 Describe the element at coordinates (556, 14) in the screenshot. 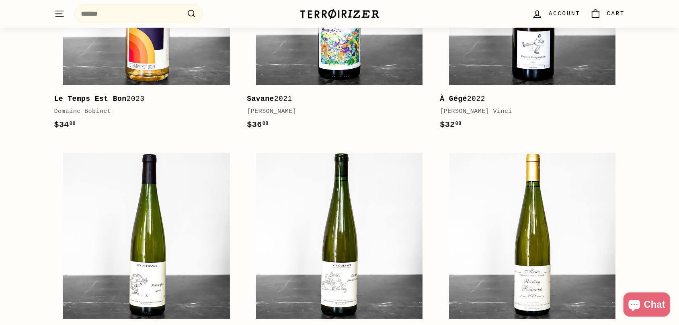

I see `a: Account` at that location.